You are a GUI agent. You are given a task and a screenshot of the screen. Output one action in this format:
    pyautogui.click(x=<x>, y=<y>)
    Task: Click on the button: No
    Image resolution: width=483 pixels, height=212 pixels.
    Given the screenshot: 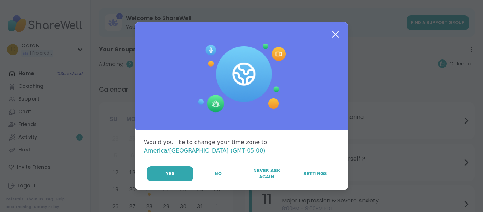 What is the action you would take?
    pyautogui.click(x=218, y=174)
    